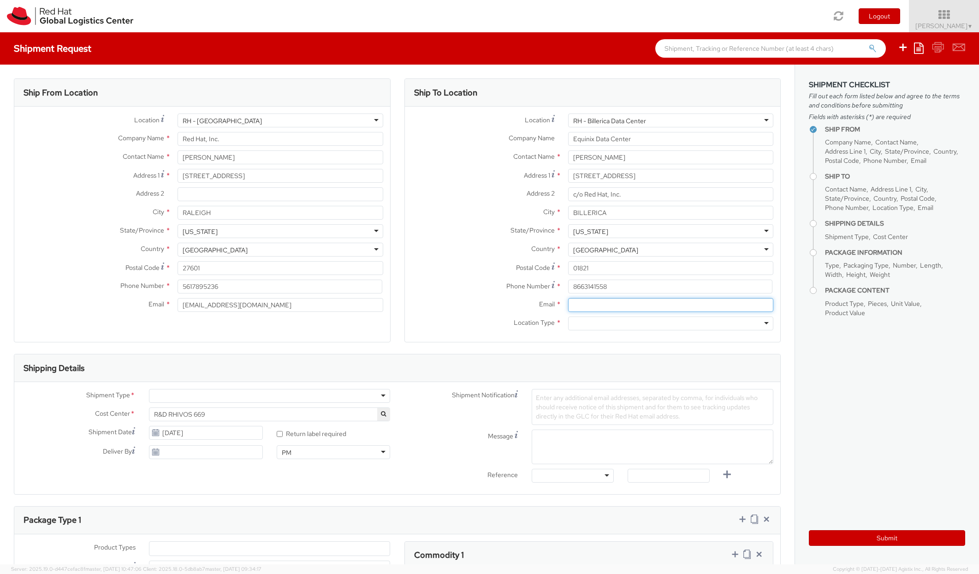 This screenshot has height=574, width=979. I want to click on span: Product Types, so click(115, 547).